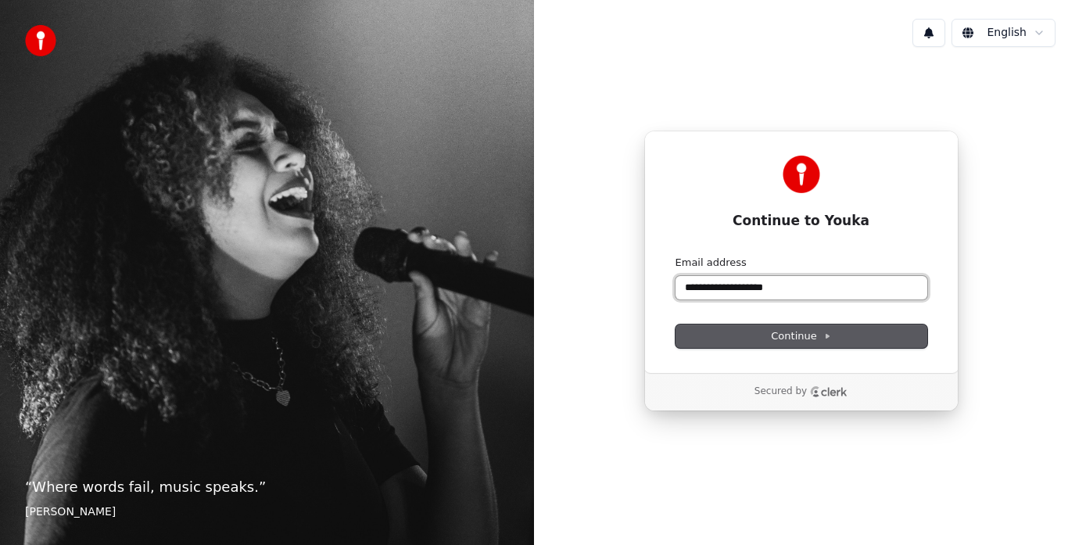 The width and height of the screenshot is (1068, 545). What do you see at coordinates (267, 487) in the screenshot?
I see `p: “ Where words fail, music speaks. ”` at bounding box center [267, 487].